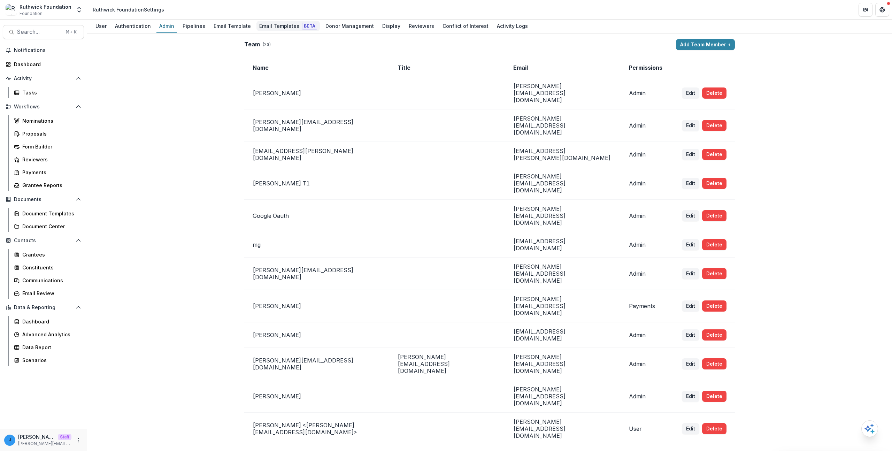  Describe the element at coordinates (47, 226) in the screenshot. I see `a: Document Center` at that location.